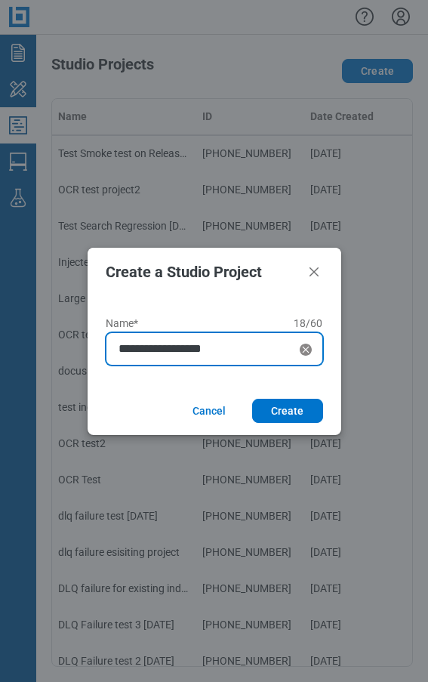 This screenshot has height=682, width=428. What do you see at coordinates (314, 272) in the screenshot?
I see `button: Close` at bounding box center [314, 272].